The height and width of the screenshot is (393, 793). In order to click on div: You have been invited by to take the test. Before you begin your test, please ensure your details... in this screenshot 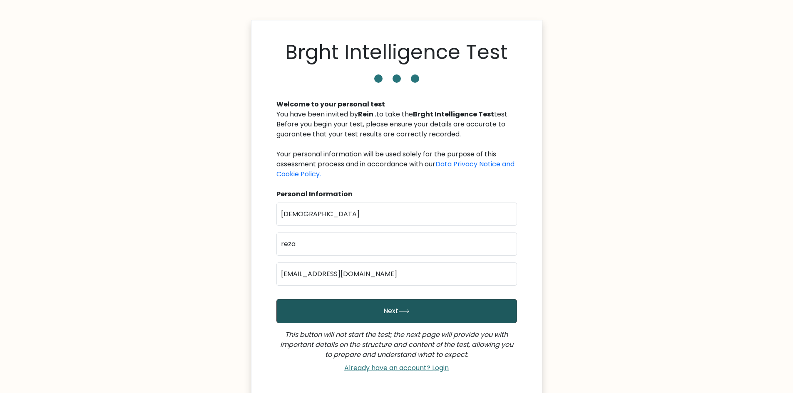, I will do `click(397, 144)`.